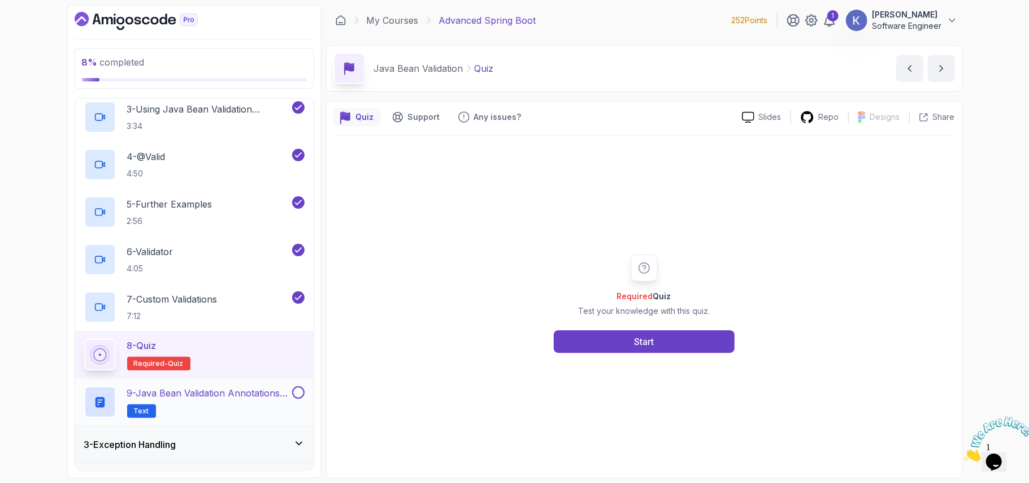 The image size is (1029, 483). I want to click on p: Share, so click(944, 117).